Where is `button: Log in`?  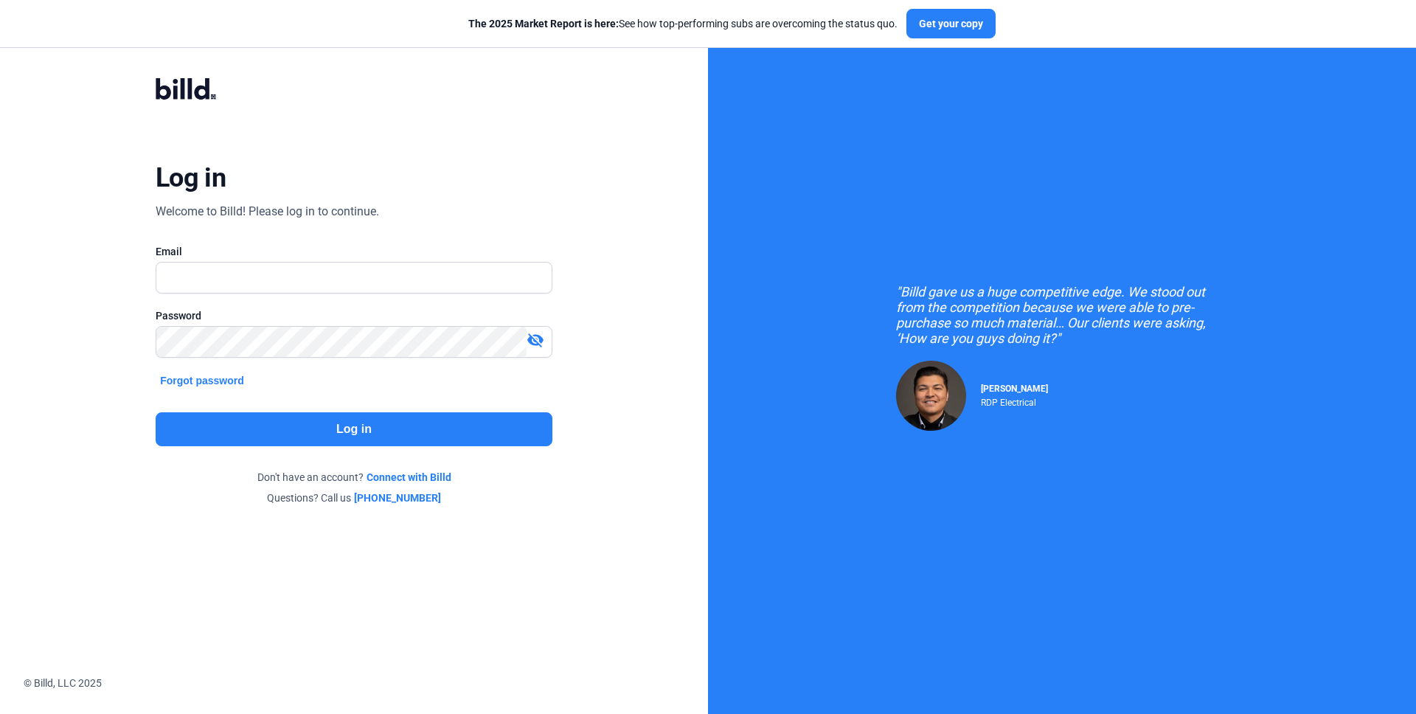 button: Log in is located at coordinates (354, 429).